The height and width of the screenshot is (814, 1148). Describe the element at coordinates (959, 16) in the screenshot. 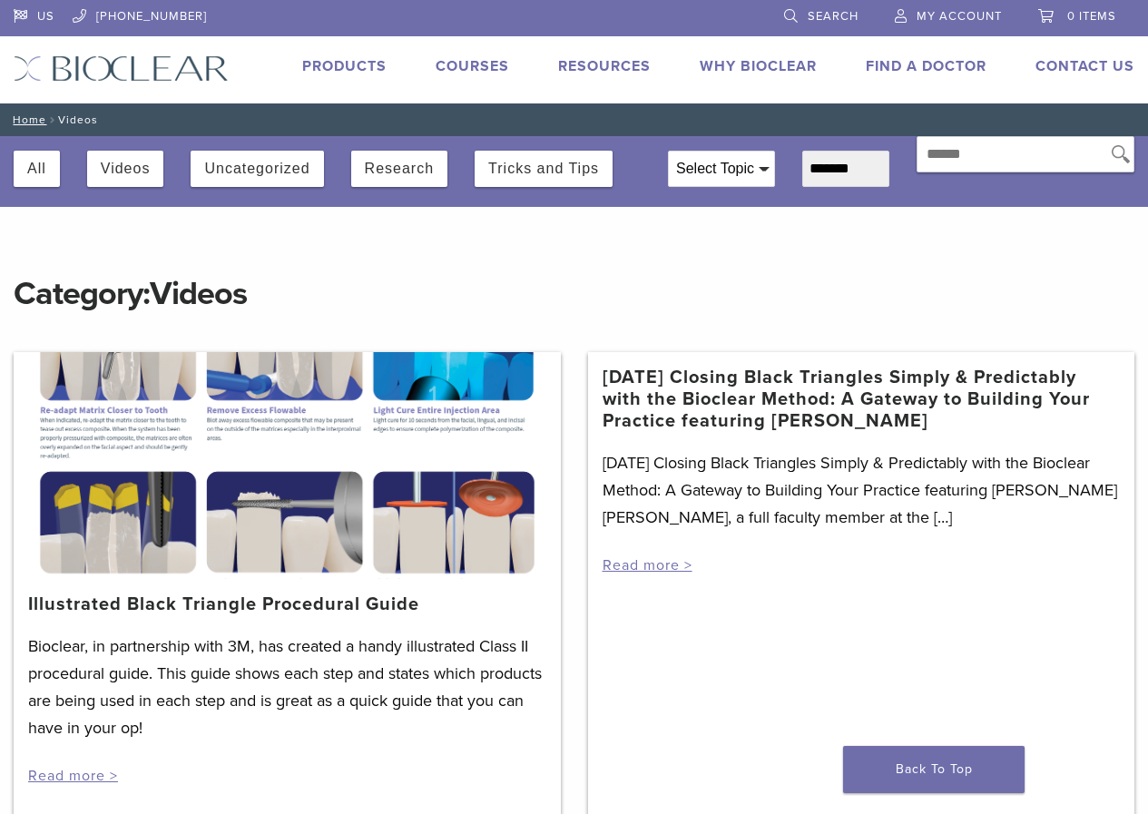

I see `span: My Account` at that location.